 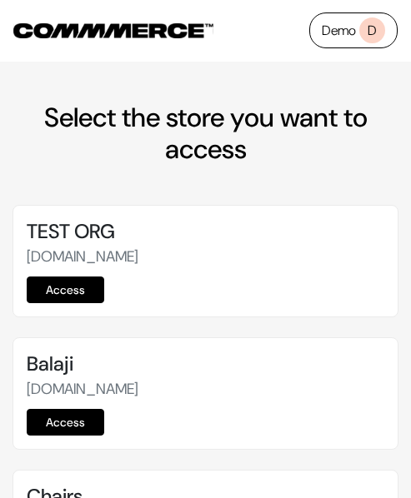 What do you see at coordinates (372, 30) in the screenshot?
I see `span: D` at bounding box center [372, 30].